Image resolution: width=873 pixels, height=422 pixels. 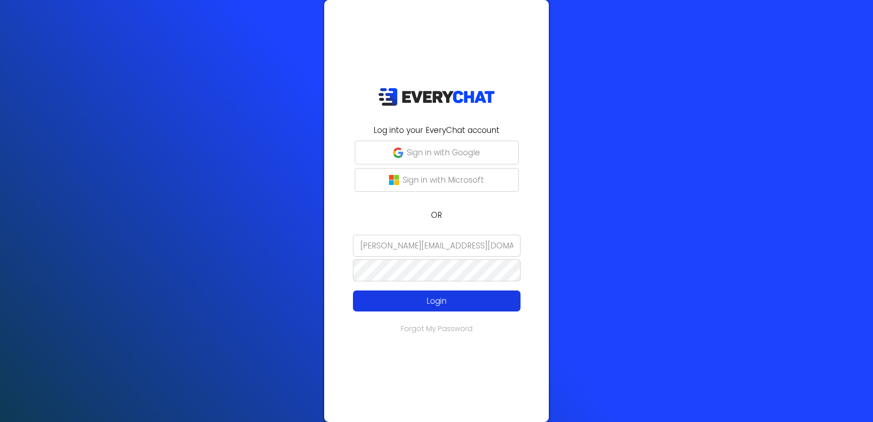 What do you see at coordinates (436, 215) in the screenshot?
I see `p: OR` at bounding box center [436, 215].